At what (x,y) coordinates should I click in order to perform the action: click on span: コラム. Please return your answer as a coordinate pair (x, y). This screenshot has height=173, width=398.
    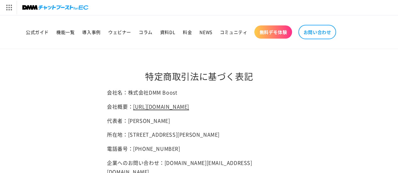
    Looking at the image, I should click on (146, 32).